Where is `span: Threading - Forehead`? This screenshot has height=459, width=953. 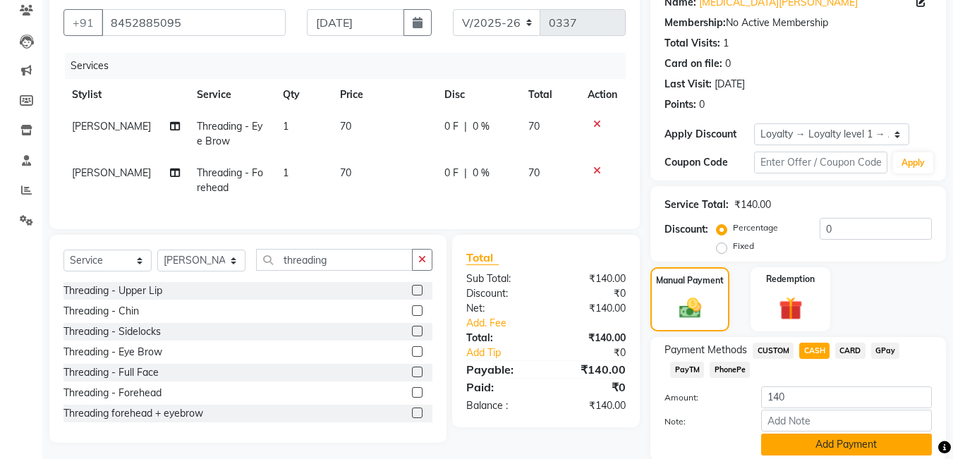
span: Threading - Forehead is located at coordinates (230, 180).